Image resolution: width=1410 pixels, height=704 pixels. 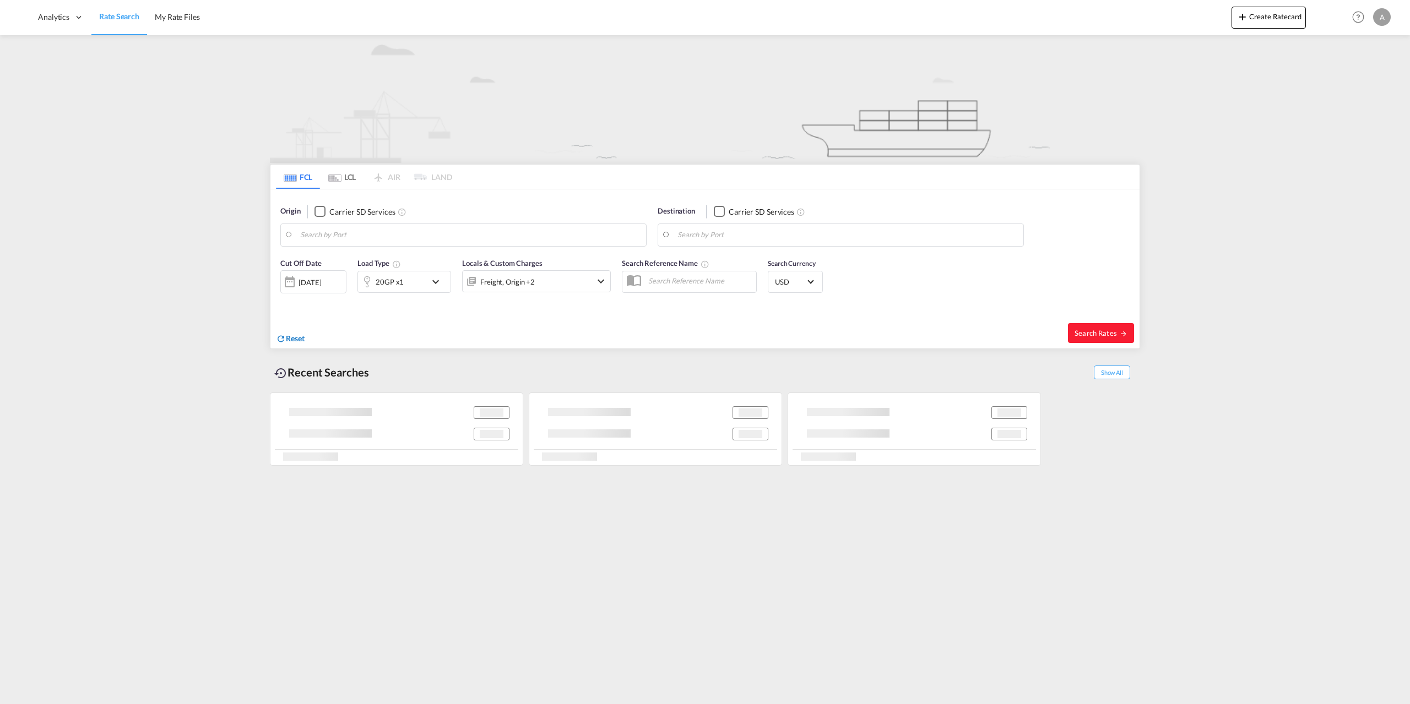 I want to click on div: Freight Origin Destination Dock Stuffing, so click(x=507, y=282).